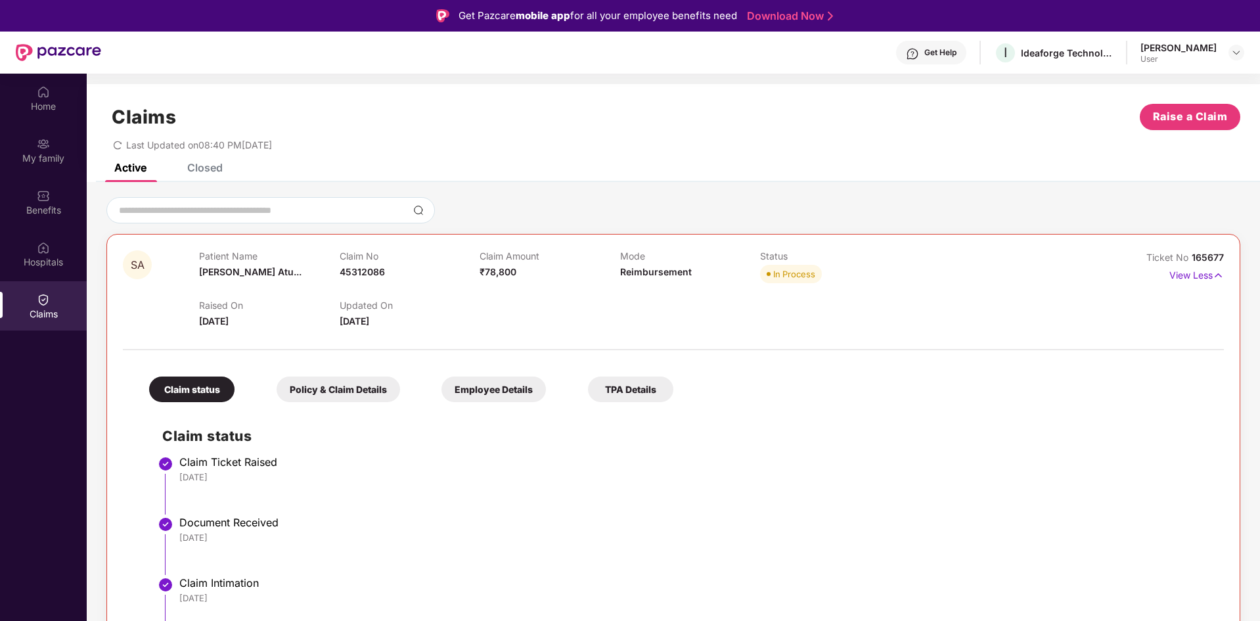 Image resolution: width=1260 pixels, height=621 pixels. What do you see at coordinates (443, 16) in the screenshot?
I see `img: Logo` at bounding box center [443, 16].